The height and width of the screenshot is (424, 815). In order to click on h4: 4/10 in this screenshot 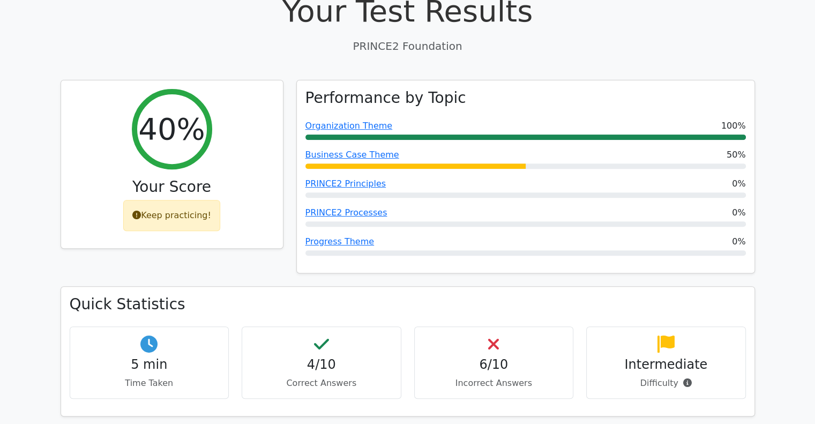, I will do `click(321, 364)`.